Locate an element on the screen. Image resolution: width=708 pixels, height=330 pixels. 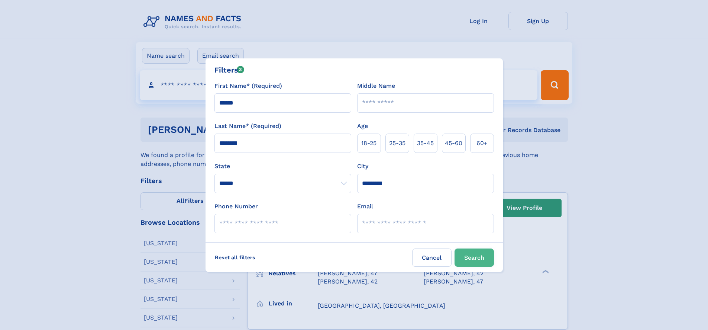
label: State is located at coordinates (283, 166).